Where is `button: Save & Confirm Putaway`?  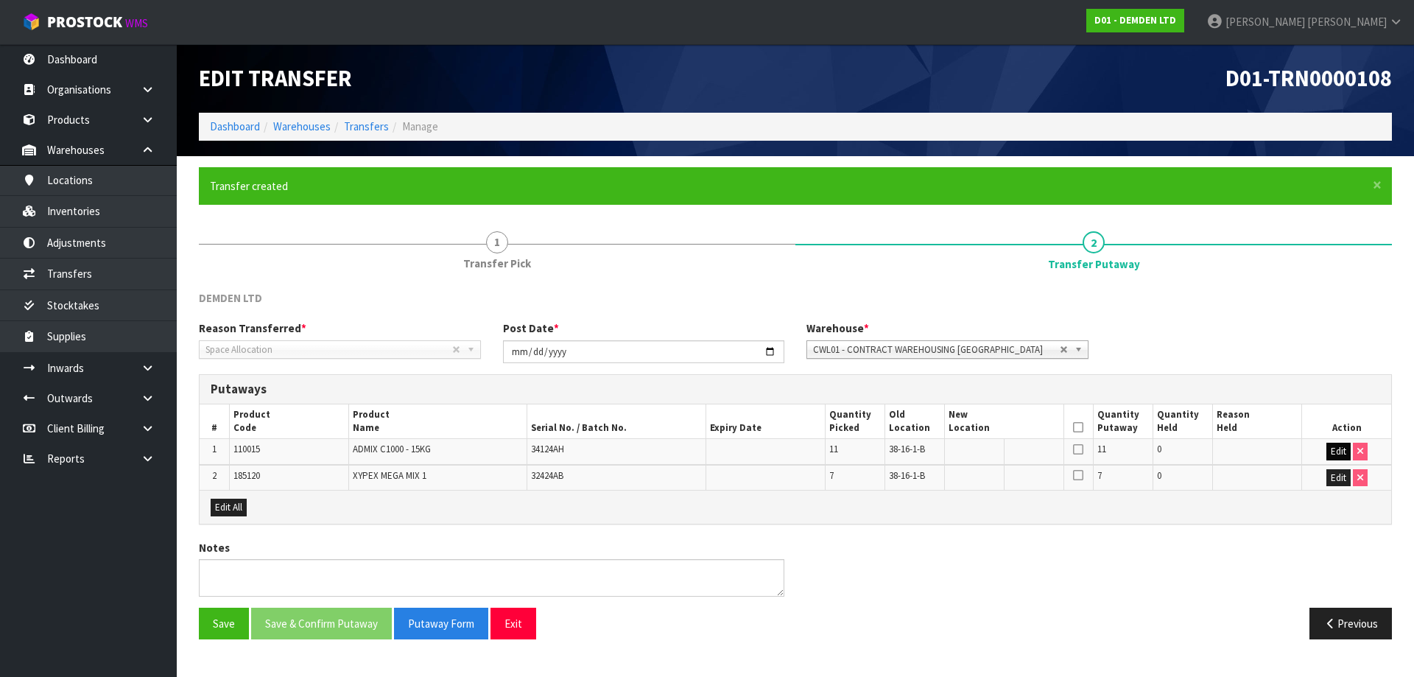
button: Save & Confirm Putaway is located at coordinates (321, 623).